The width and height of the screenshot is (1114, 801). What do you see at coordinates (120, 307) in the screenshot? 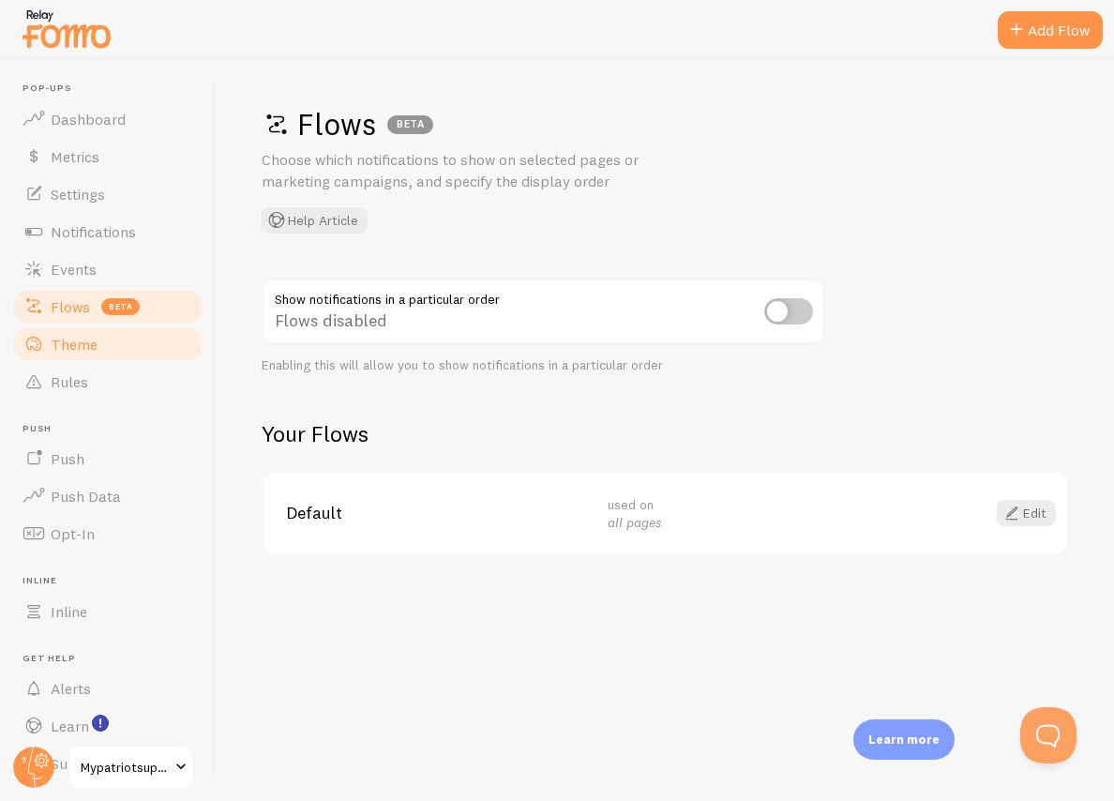
I see `span: beta` at bounding box center [120, 307].